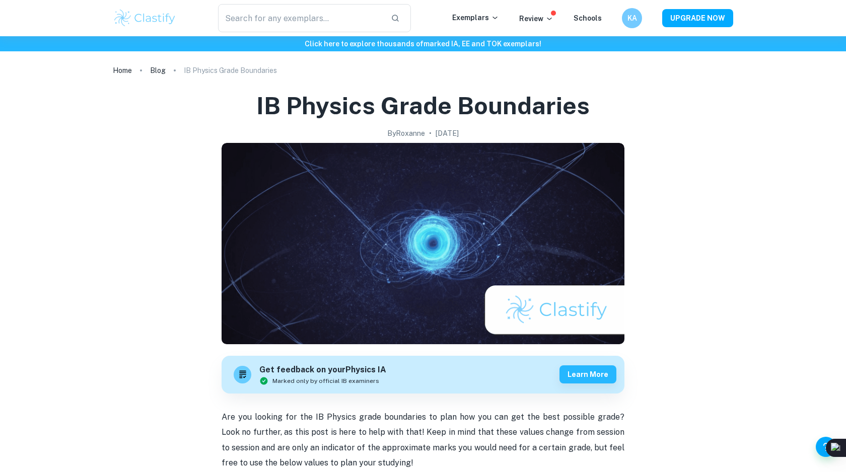 The width and height of the screenshot is (846, 472). Describe the element at coordinates (475, 18) in the screenshot. I see `p: Exemplars` at that location.